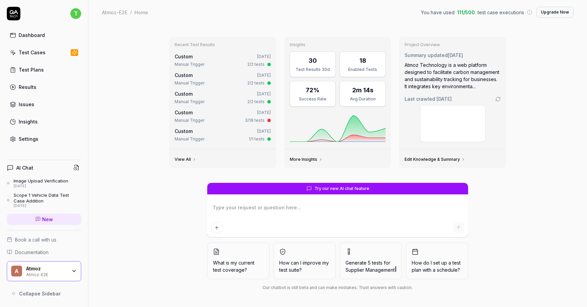 This screenshot has width=587, height=307. I want to click on div: Image Upload Verification, so click(41, 181).